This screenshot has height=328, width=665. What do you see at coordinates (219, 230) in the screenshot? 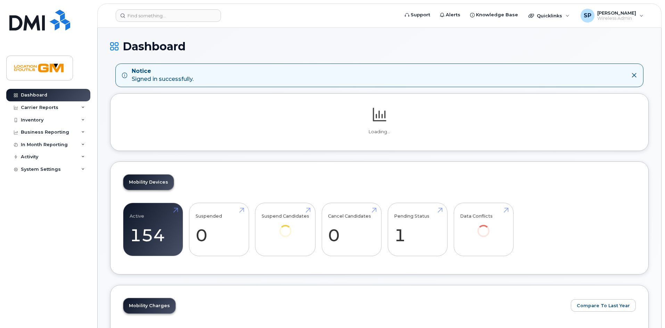
I see `a: Suspended 0` at bounding box center [219, 230].